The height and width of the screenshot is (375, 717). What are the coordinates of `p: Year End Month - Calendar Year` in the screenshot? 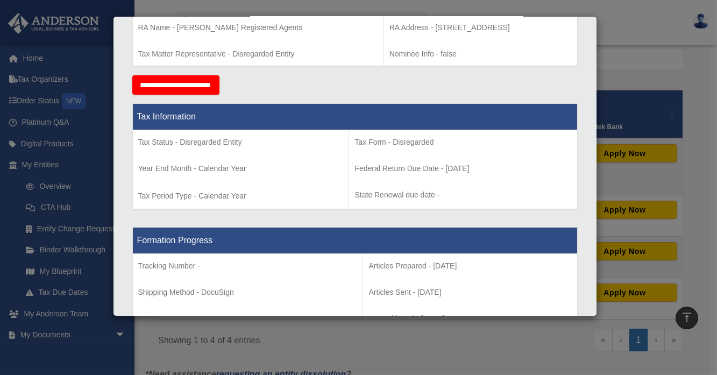 It's located at (241, 168).